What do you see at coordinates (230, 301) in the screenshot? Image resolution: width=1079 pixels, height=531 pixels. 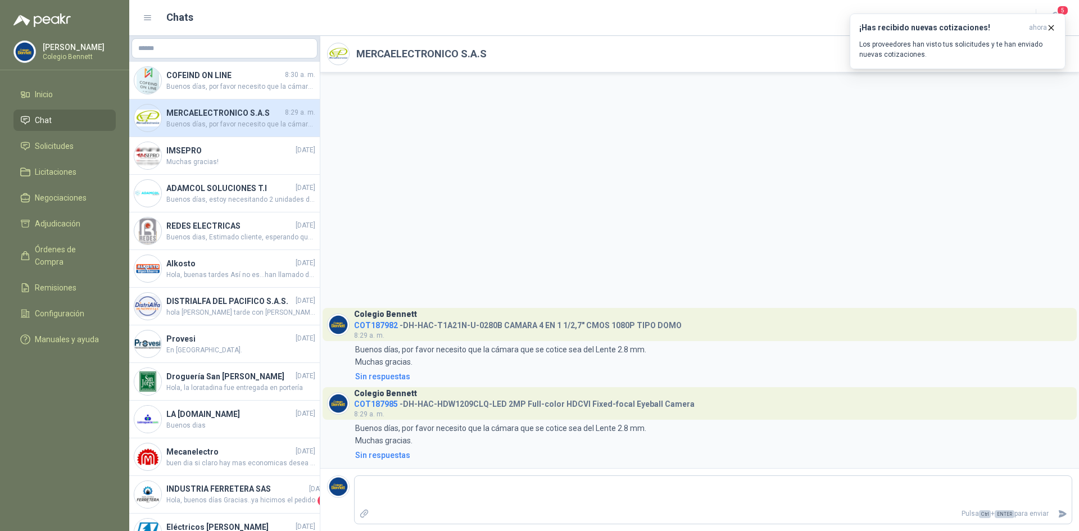 I see `h4: DISTRIALFA DEL PACIFICO S.A.S.` at bounding box center [230, 301].